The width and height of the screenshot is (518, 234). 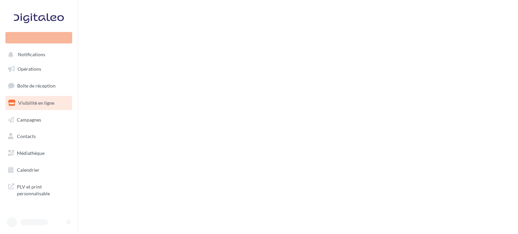 I want to click on span: Notifications, so click(x=31, y=55).